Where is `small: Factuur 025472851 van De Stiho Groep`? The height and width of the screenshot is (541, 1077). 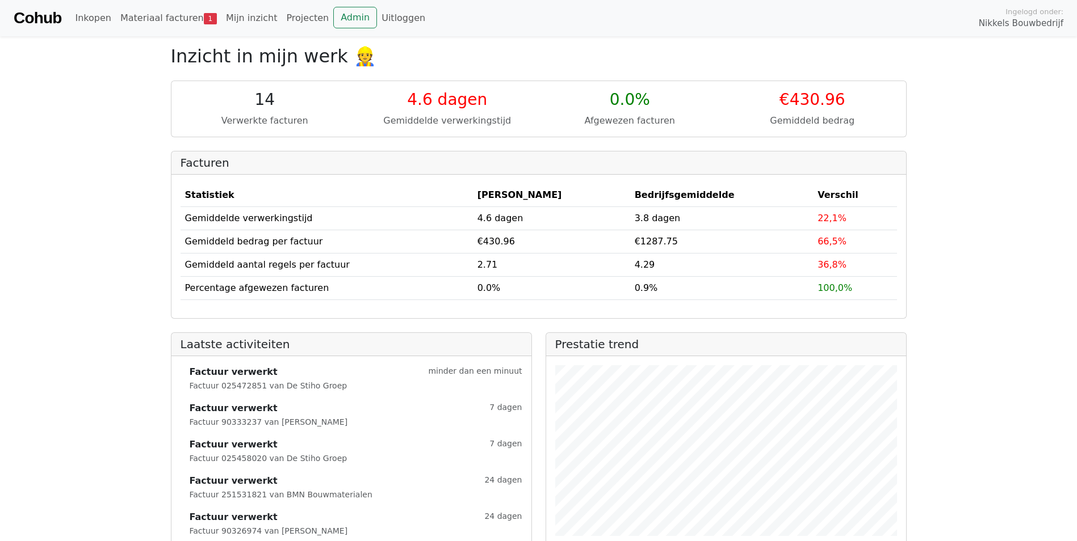
small: Factuur 025472851 van De Stiho Groep is located at coordinates (268, 386).